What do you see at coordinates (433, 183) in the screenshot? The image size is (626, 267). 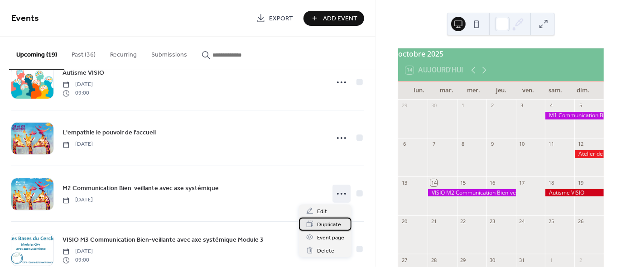 I see `div: 14` at bounding box center [433, 183].